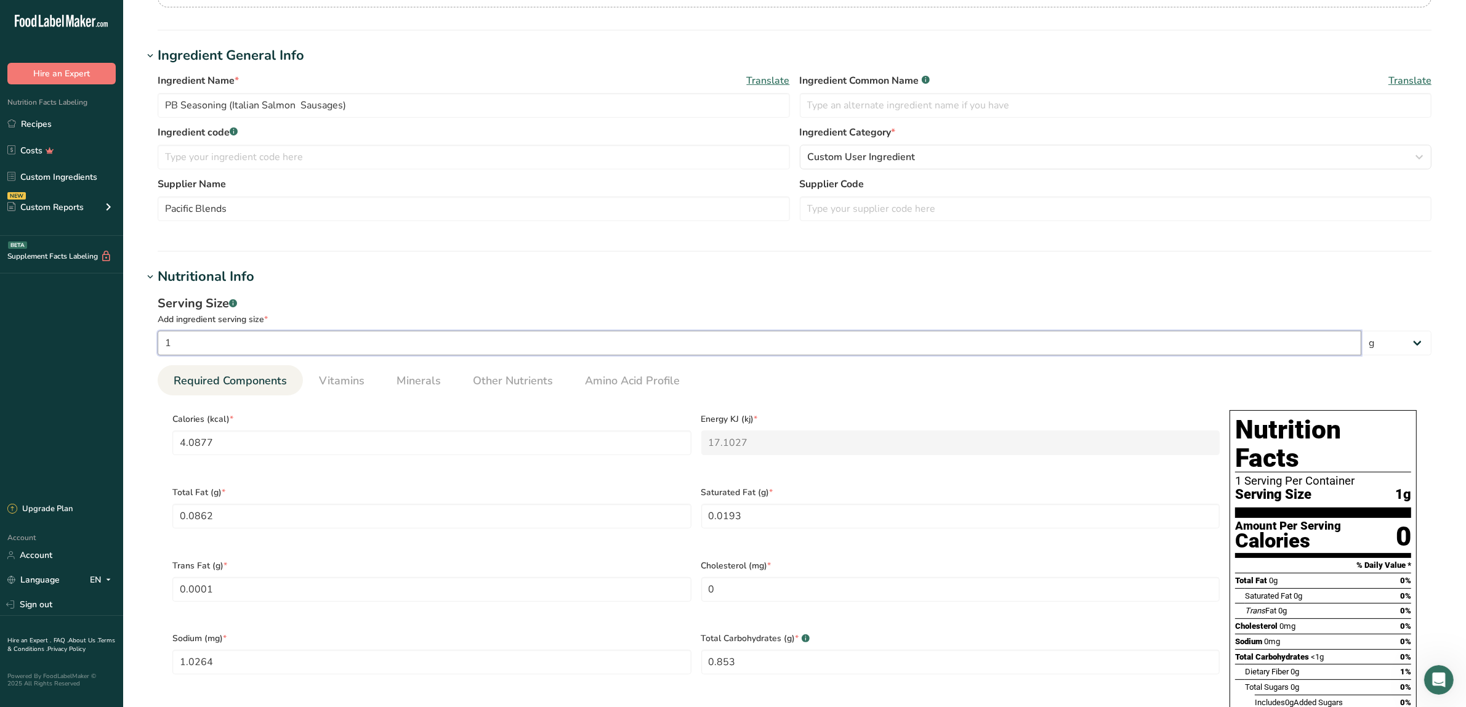  What do you see at coordinates (1115, 157) in the screenshot?
I see `button: Custom User Ingredient` at bounding box center [1115, 157].